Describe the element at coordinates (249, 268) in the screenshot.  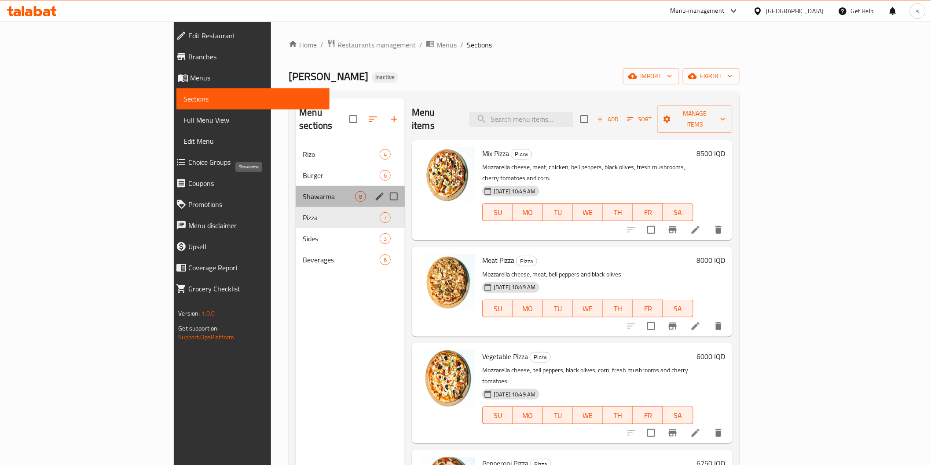
I see `a: Coverage Report` at that location.